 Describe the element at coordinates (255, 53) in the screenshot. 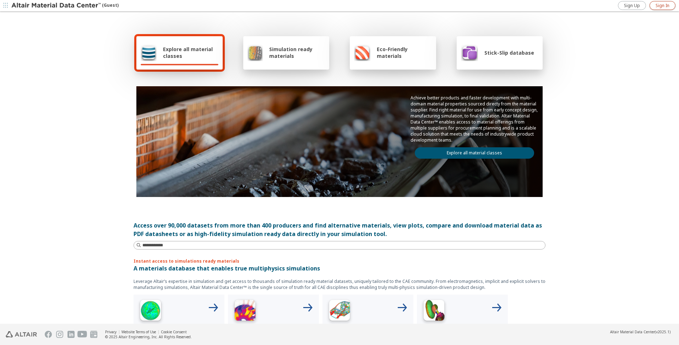

I see `img: Simulation ready materials` at that location.